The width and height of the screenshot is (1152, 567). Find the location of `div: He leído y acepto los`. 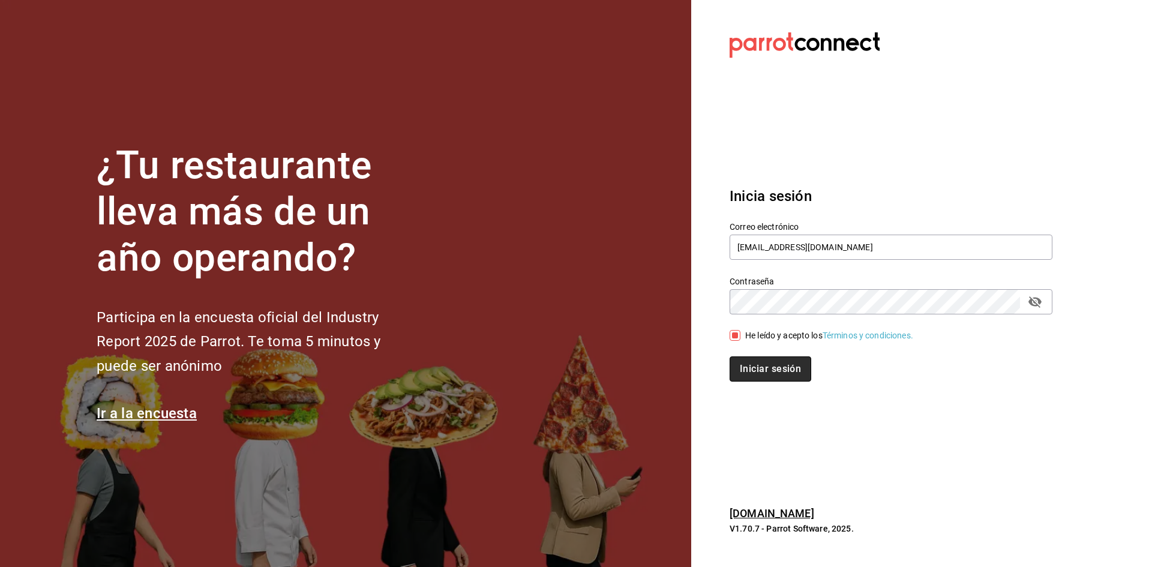

div: He leído y acepto los is located at coordinates (829, 335).